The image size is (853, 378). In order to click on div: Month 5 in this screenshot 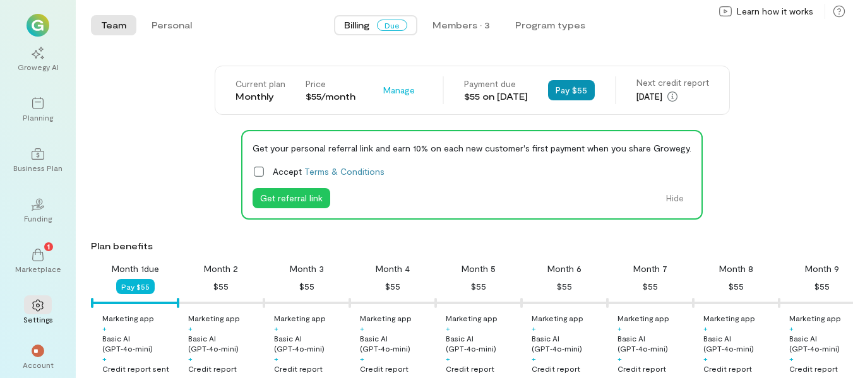, I will do `click(479, 269)`.